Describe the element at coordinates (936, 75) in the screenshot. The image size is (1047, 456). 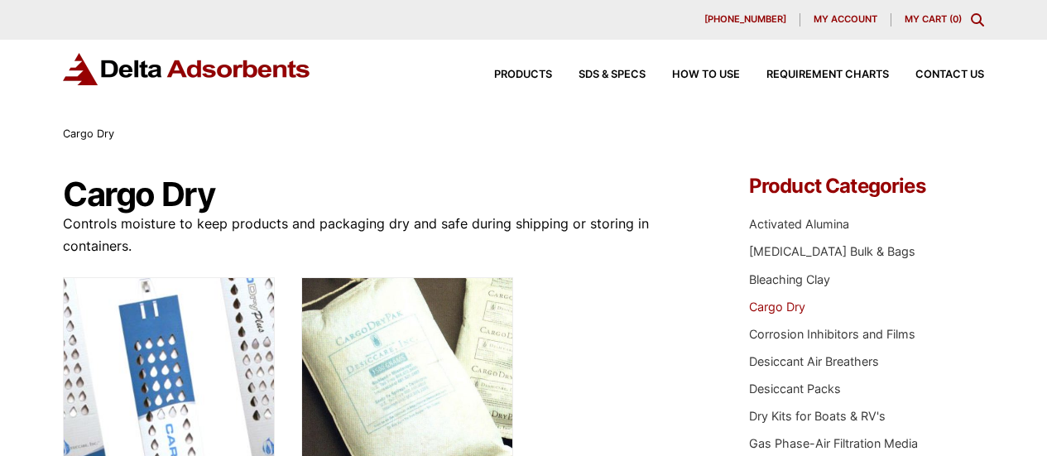
I see `a: Contact Us` at that location.